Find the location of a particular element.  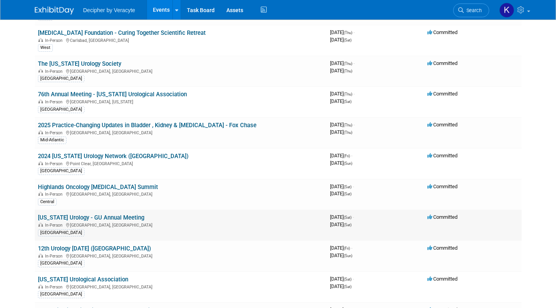

div: Central is located at coordinates (47, 202).